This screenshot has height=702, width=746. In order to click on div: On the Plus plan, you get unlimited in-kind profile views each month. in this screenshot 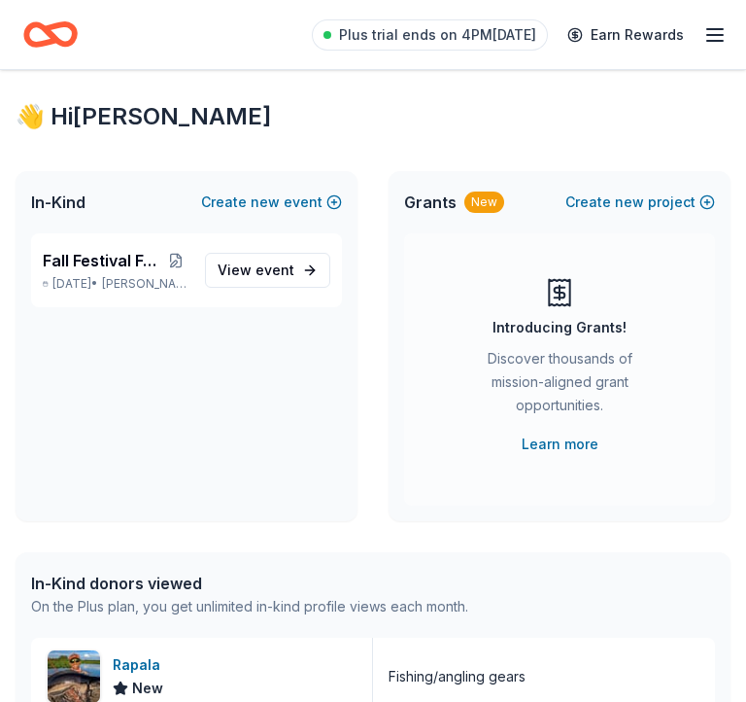, I will do `click(250, 606)`.